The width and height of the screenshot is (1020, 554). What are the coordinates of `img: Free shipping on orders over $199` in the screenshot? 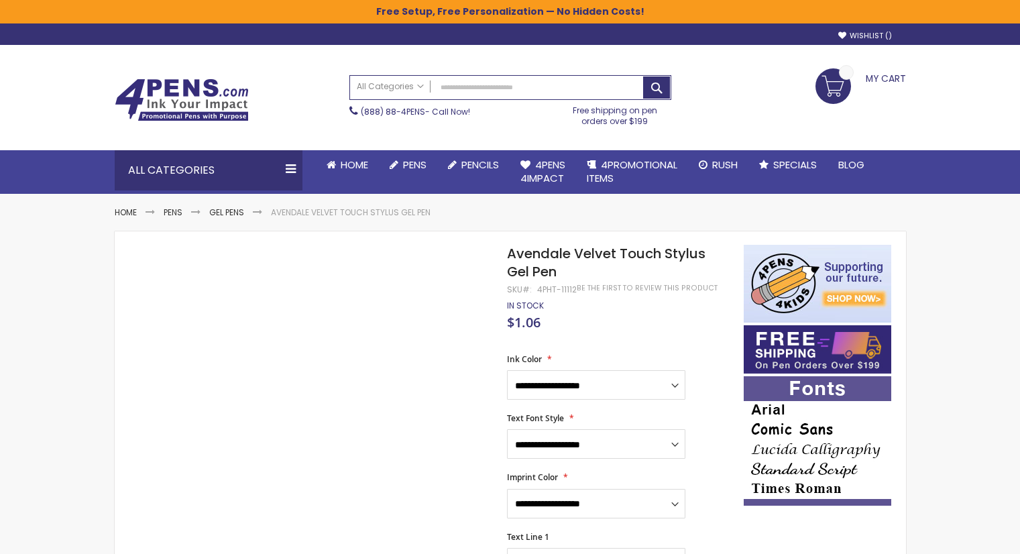 It's located at (817, 349).